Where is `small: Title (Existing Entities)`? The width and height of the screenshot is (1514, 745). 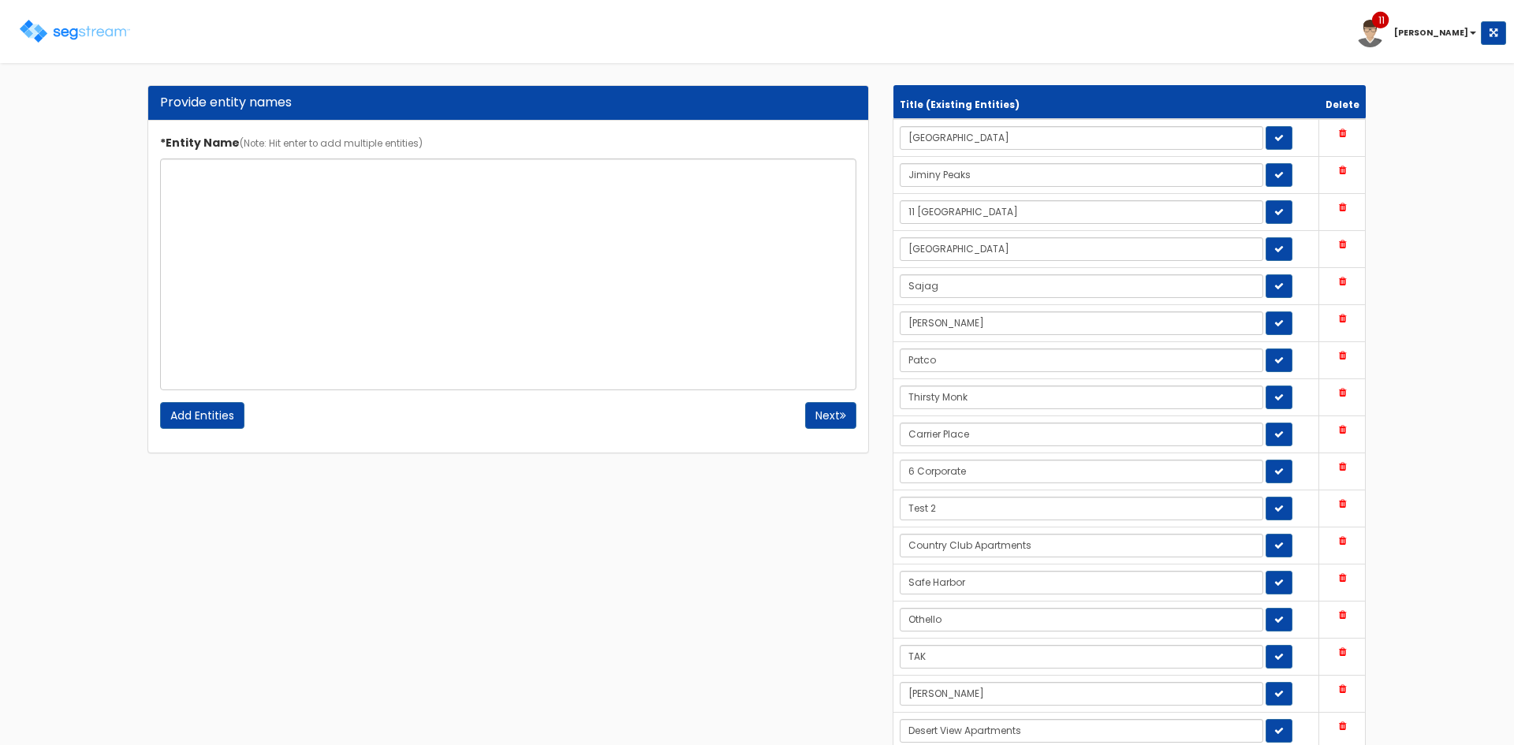
small: Title (Existing Entities) is located at coordinates (960, 105).